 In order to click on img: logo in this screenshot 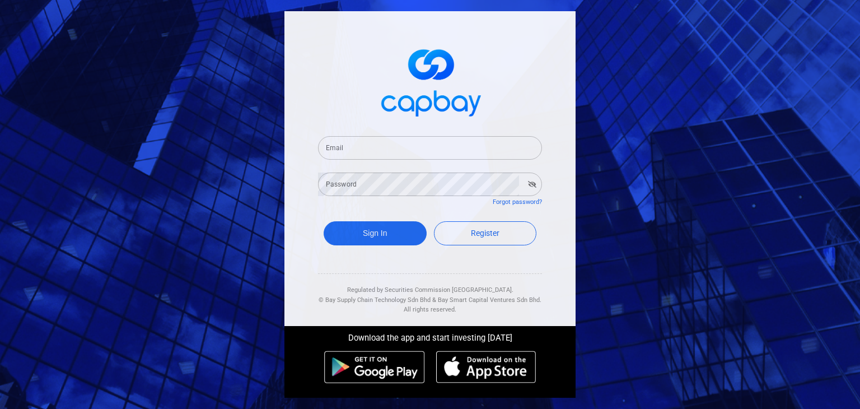, I will do `click(430, 81)`.